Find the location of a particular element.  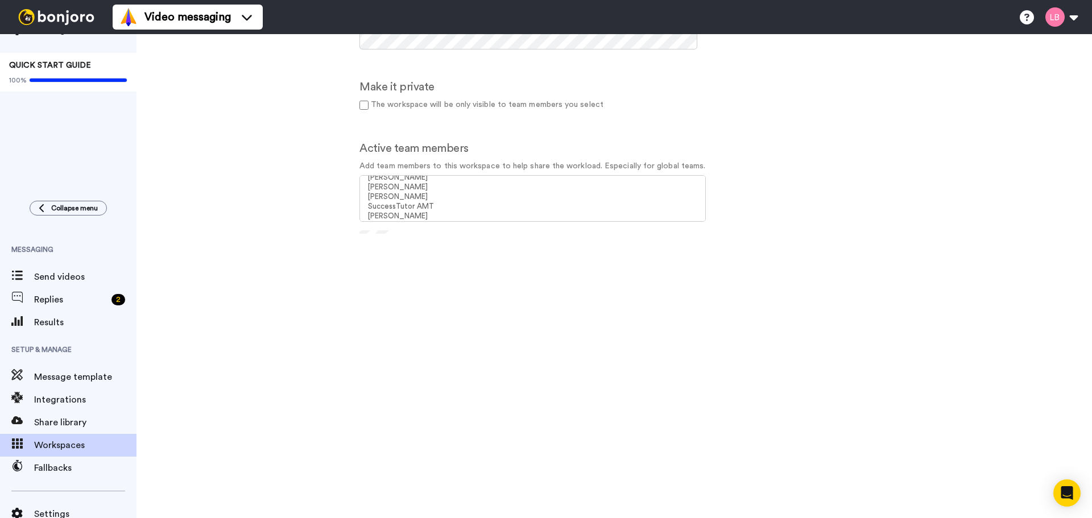

span: Fallbacks is located at coordinates (85, 468).